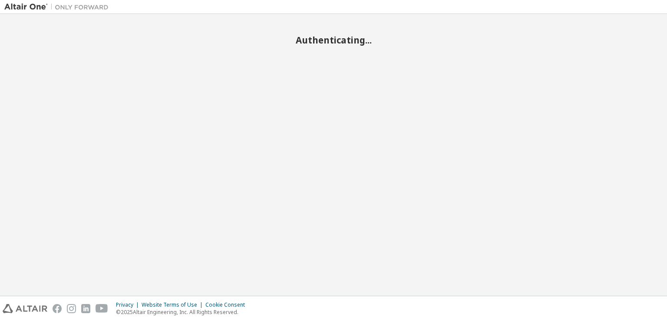 This screenshot has width=667, height=321. Describe the element at coordinates (102, 308) in the screenshot. I see `img: youtube.svg` at that location.